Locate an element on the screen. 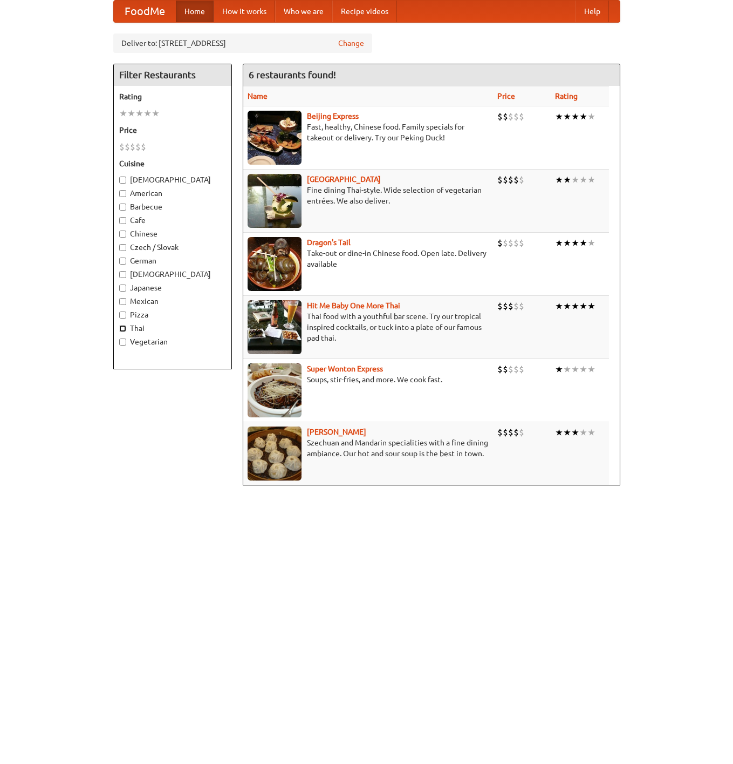 This screenshot has width=733, height=764. input: American is located at coordinates (122, 193).